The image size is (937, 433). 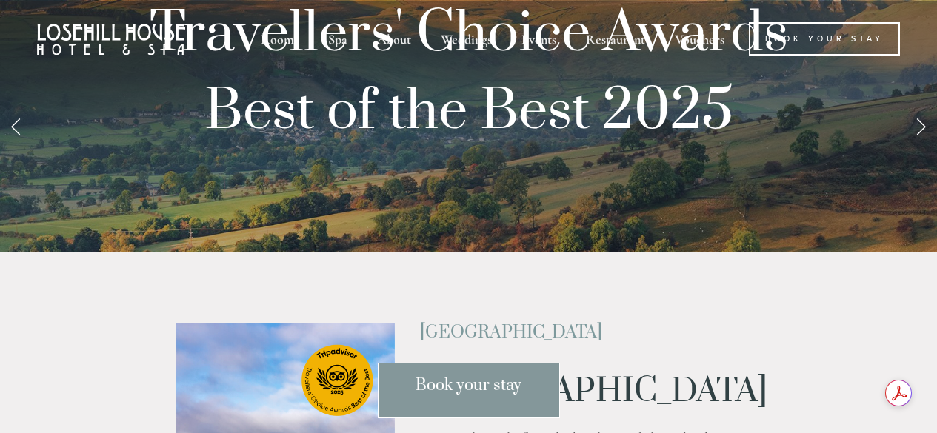 I want to click on div: Spa, so click(x=338, y=39).